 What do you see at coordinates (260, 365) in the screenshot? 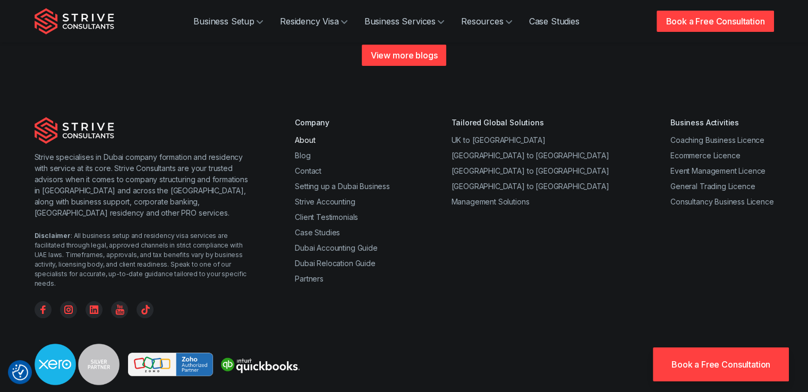
I see `img: Strive is a quickbooks Partner` at bounding box center [260, 365].